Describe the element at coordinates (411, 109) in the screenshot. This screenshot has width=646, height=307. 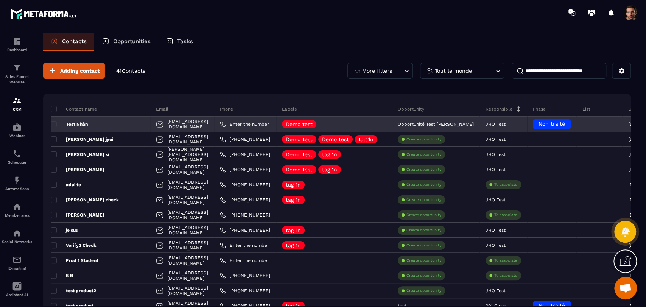
I see `p: Opportunity` at that location.